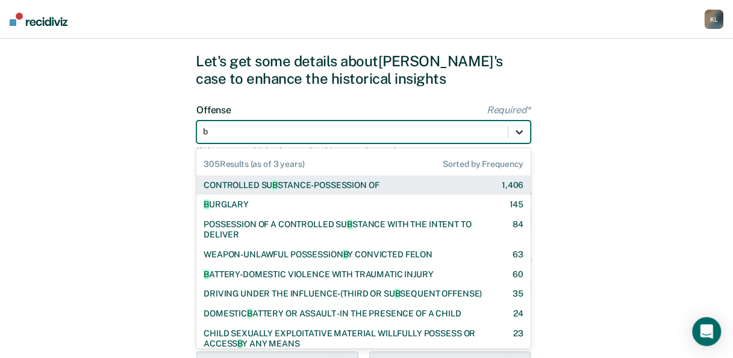 The width and height of the screenshot is (733, 358). Describe the element at coordinates (363, 150) in the screenshot. I see `div: If there are multiple charges for this case, choose the most severe` at that location.